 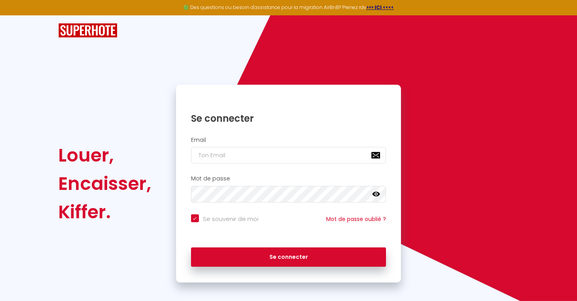 I want to click on h2: Email, so click(x=288, y=140).